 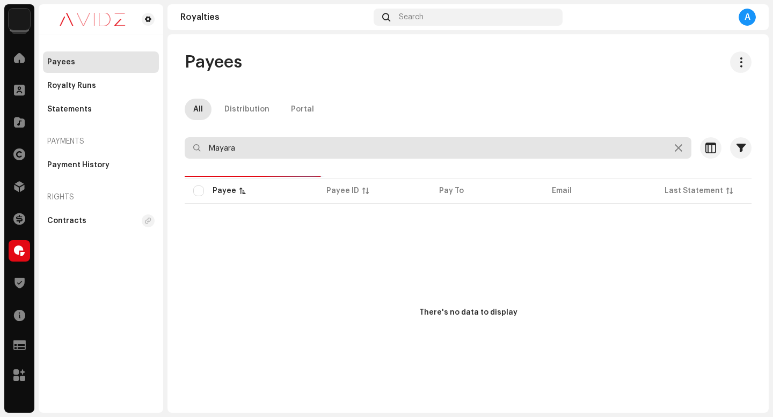 I want to click on img: 0c631eef-60b6-411a-a233-6856366a70de, so click(x=92, y=19).